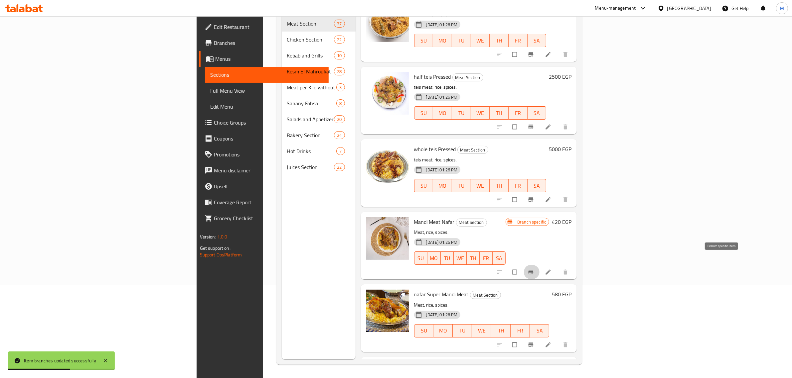  What do you see at coordinates (340, 87) in the screenshot?
I see `span: 3` at bounding box center [340, 87].